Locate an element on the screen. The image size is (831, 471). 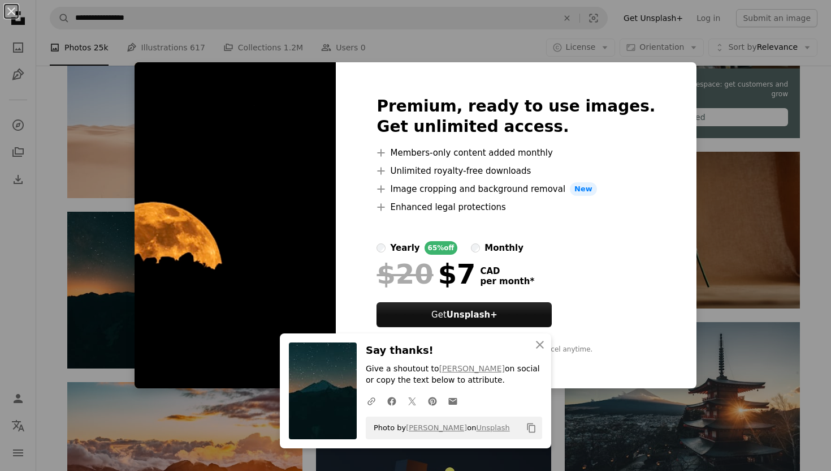
li: Members-only content added monthly is located at coordinates (516, 153).